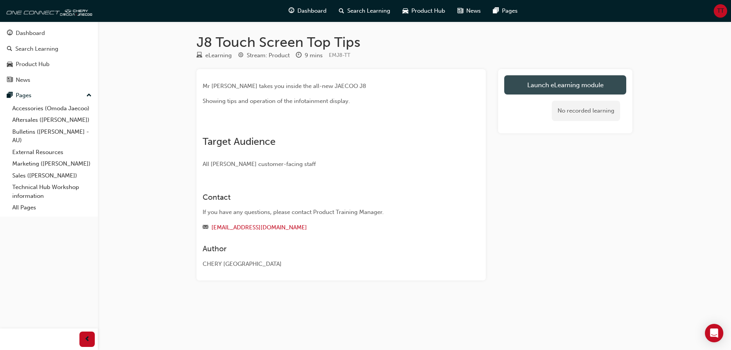 The width and height of the screenshot is (731, 350). I want to click on span: Showing tips and operation of the infotainment display., so click(276, 101).